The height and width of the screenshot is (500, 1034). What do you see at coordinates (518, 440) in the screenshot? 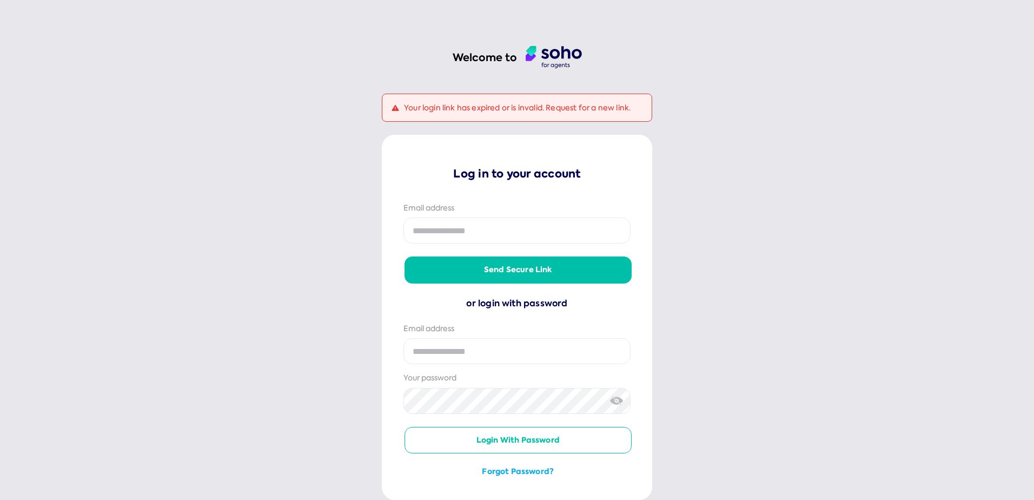
I see `button: Login with password` at bounding box center [518, 440].